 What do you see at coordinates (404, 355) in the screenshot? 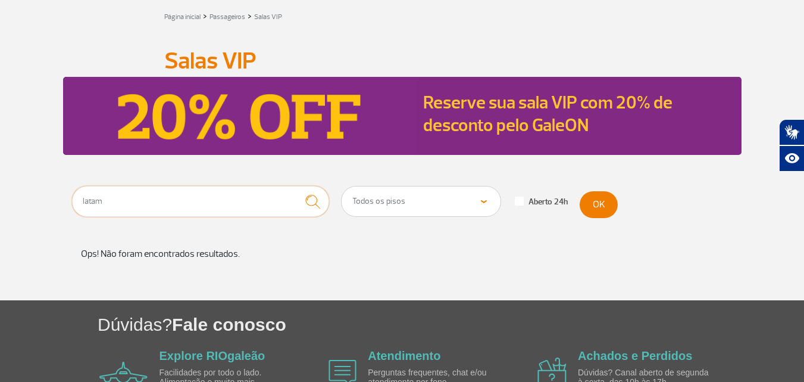
I see `a: Atendimento` at bounding box center [404, 355].